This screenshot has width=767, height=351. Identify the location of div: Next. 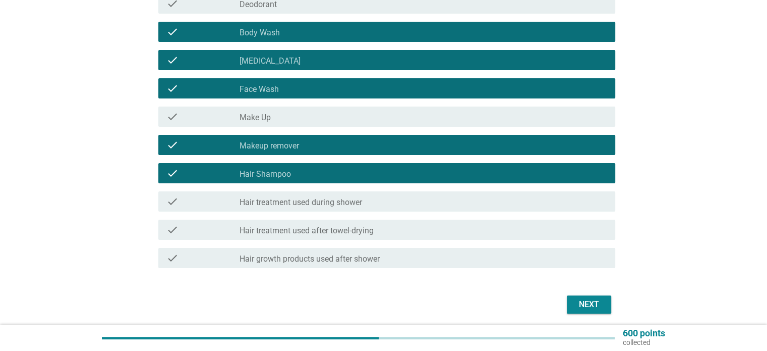
(589, 304).